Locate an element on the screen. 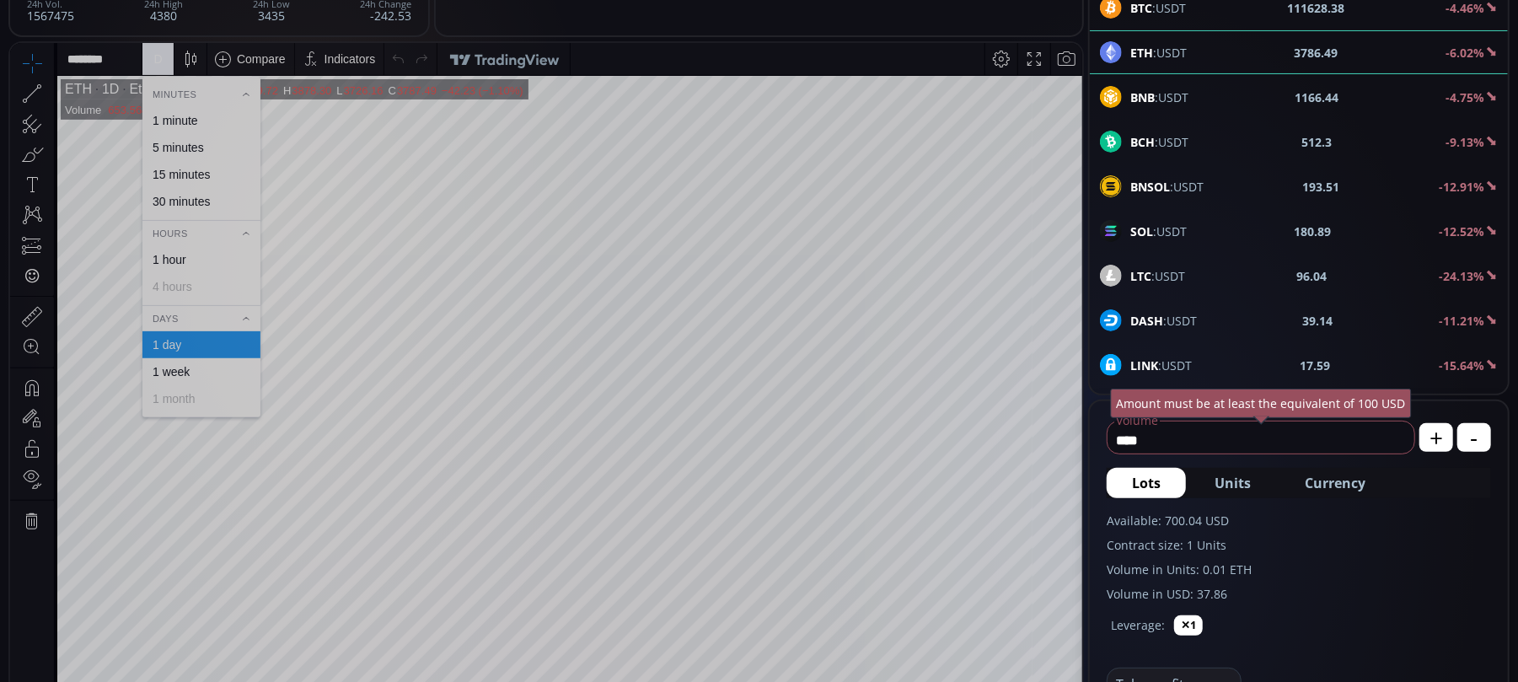 Image resolution: width=1518 pixels, height=682 pixels. label: Leverage: is located at coordinates (1138, 625).